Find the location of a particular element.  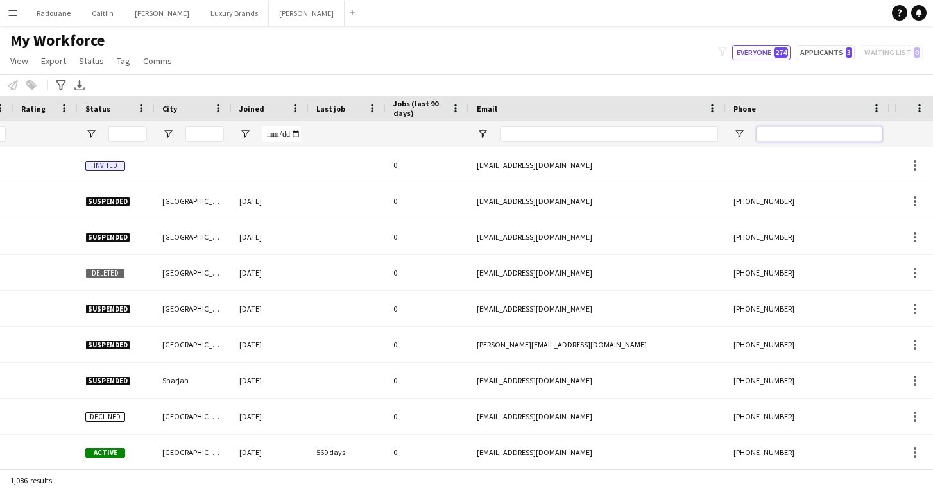

button: Applicants3 is located at coordinates (825, 53).